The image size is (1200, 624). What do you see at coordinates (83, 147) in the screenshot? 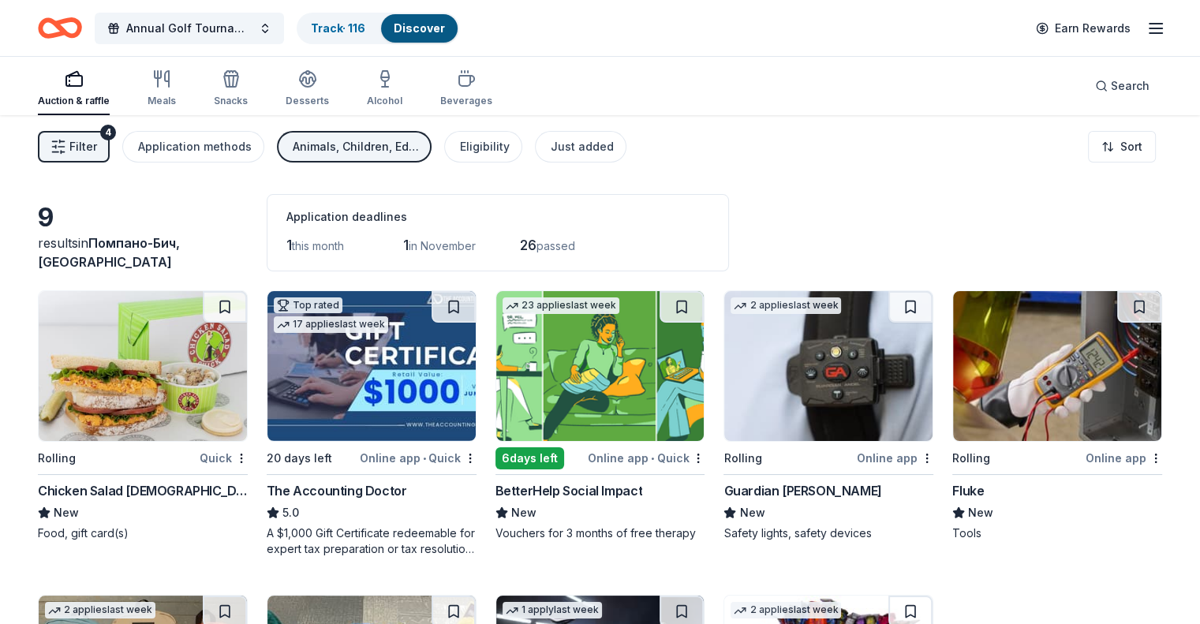
I see `span: Filter` at bounding box center [83, 147].